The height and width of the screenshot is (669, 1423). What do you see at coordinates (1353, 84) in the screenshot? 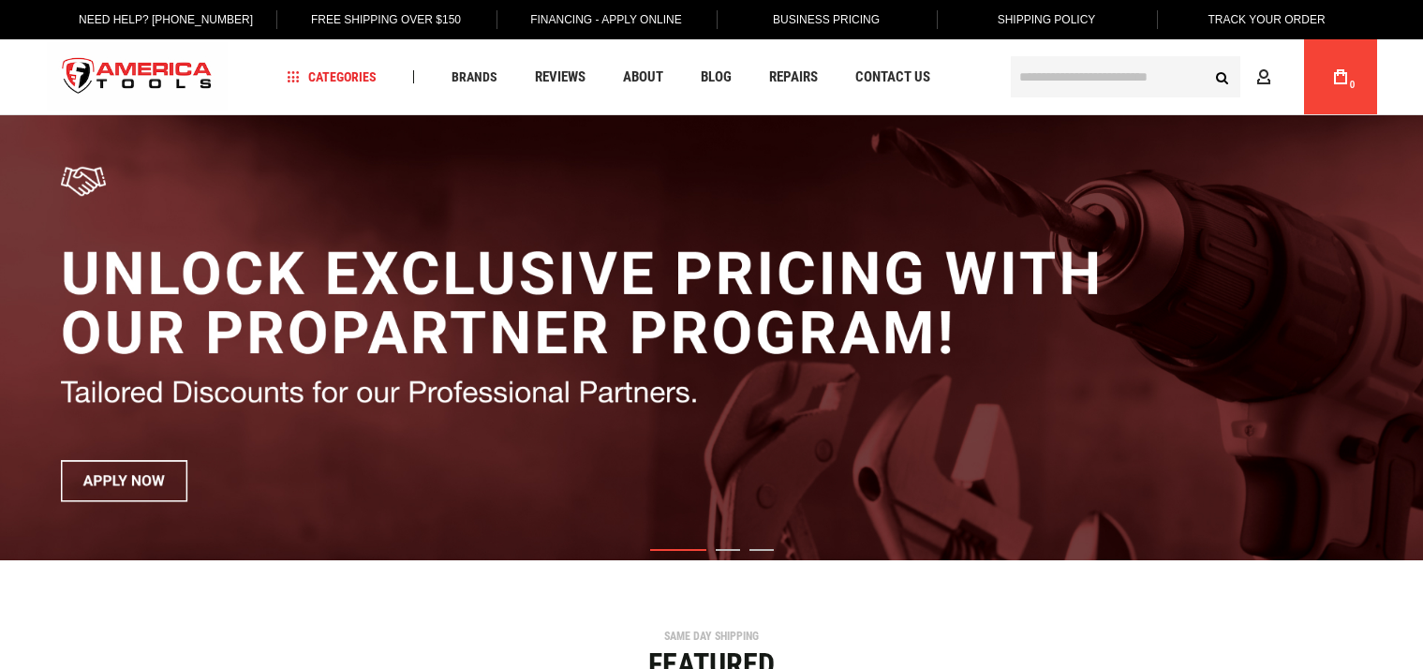
I see `span: 0` at bounding box center [1353, 84].